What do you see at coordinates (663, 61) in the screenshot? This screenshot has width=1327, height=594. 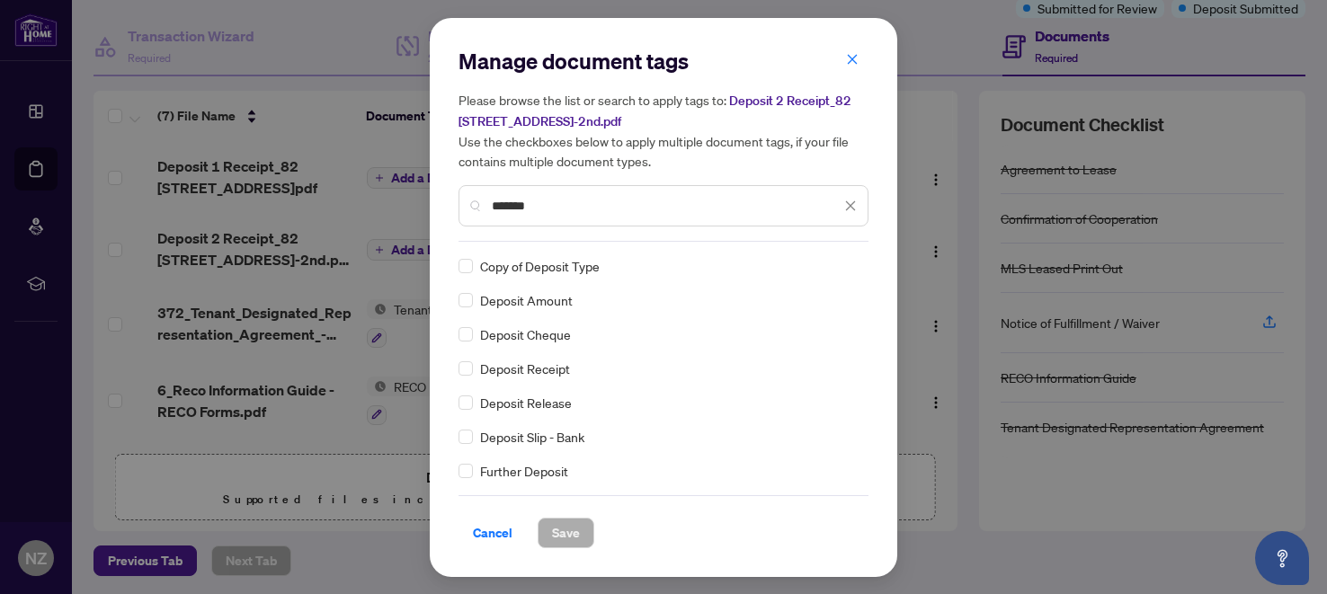 I see `h2: Manage document tags` at bounding box center [663, 61].